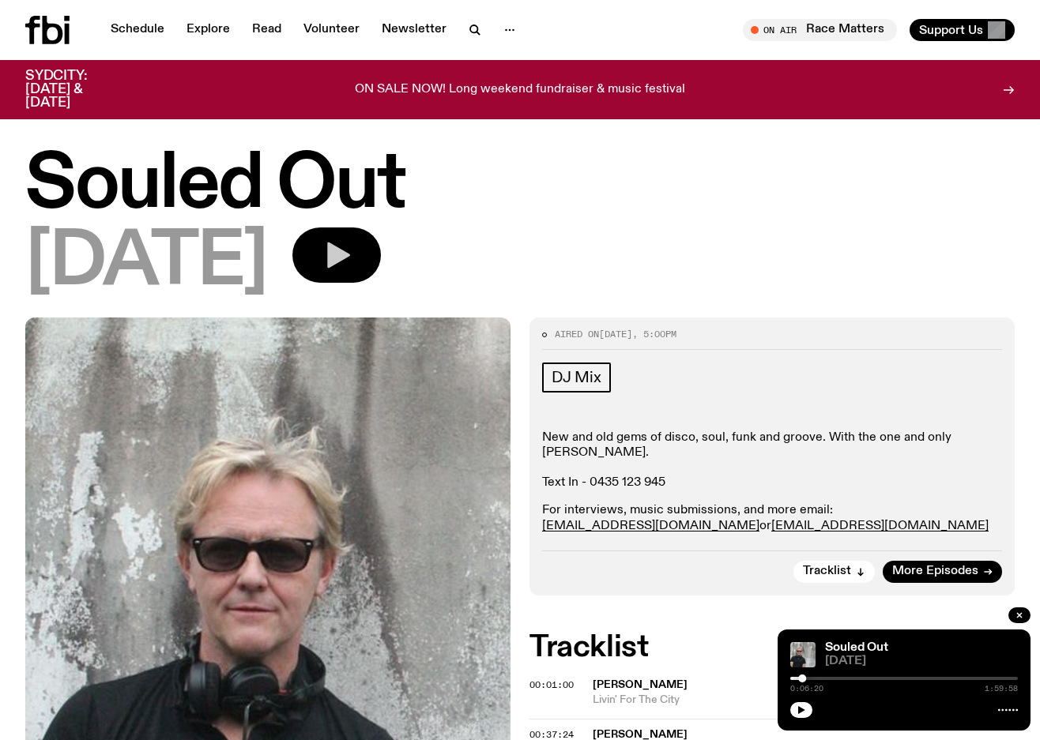  I want to click on button: Support Us, so click(962, 30).